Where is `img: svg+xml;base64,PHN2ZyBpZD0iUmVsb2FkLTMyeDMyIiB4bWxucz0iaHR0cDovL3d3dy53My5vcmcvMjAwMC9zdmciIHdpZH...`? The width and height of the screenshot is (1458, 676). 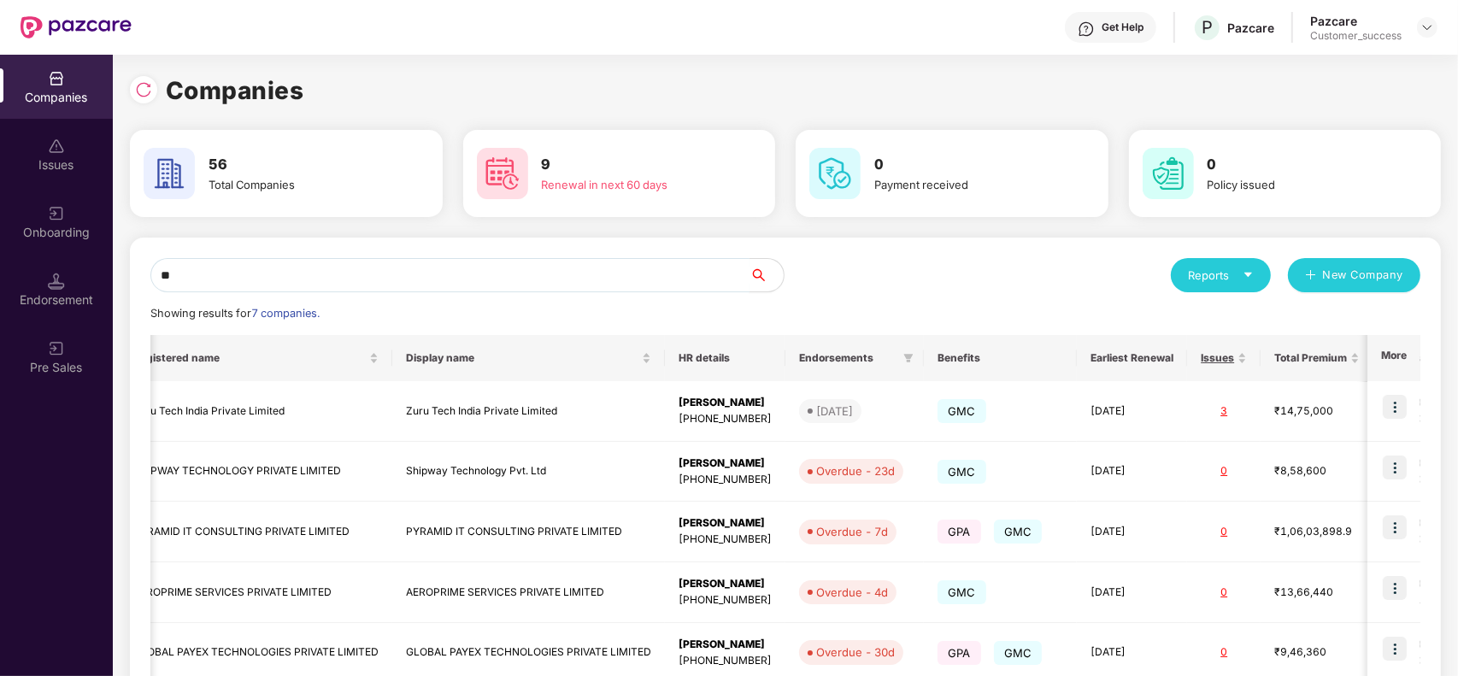
img: svg+xml;base64,PHN2ZyBpZD0iUmVsb2FkLTMyeDMyIiB4bWxucz0iaHR0cDovL3d3dy53My5vcmcvMjAwMC9zdmciIHdpZH... is located at coordinates (144, 90).